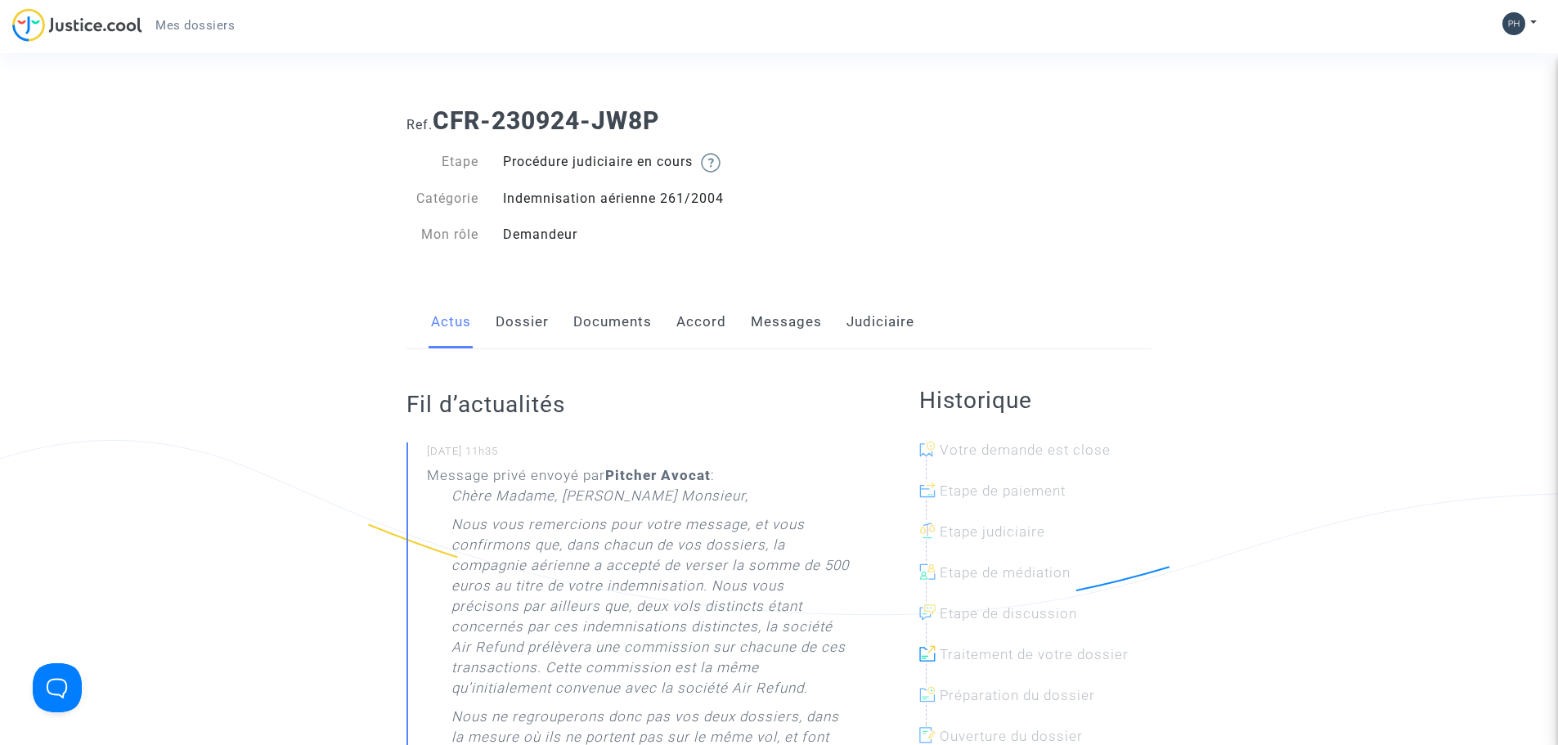 The width and height of the screenshot is (1558, 745). Describe the element at coordinates (522, 322) in the screenshot. I see `a: Dossier` at that location.